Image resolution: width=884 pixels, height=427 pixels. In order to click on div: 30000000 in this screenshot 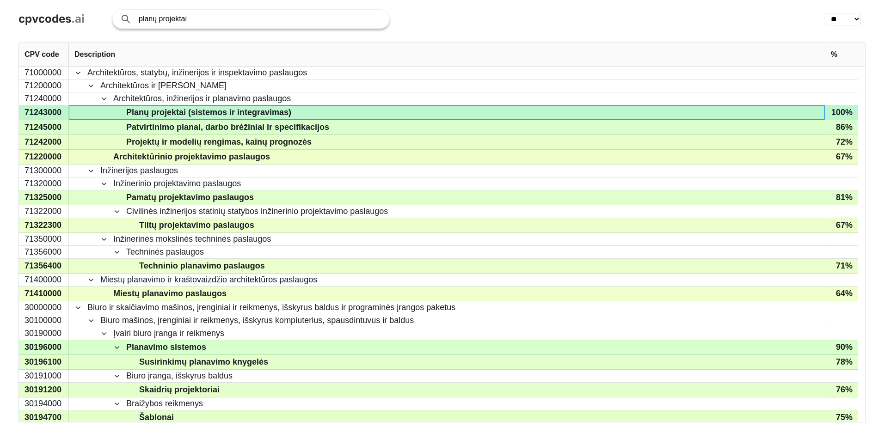, I will do `click(44, 307)`.